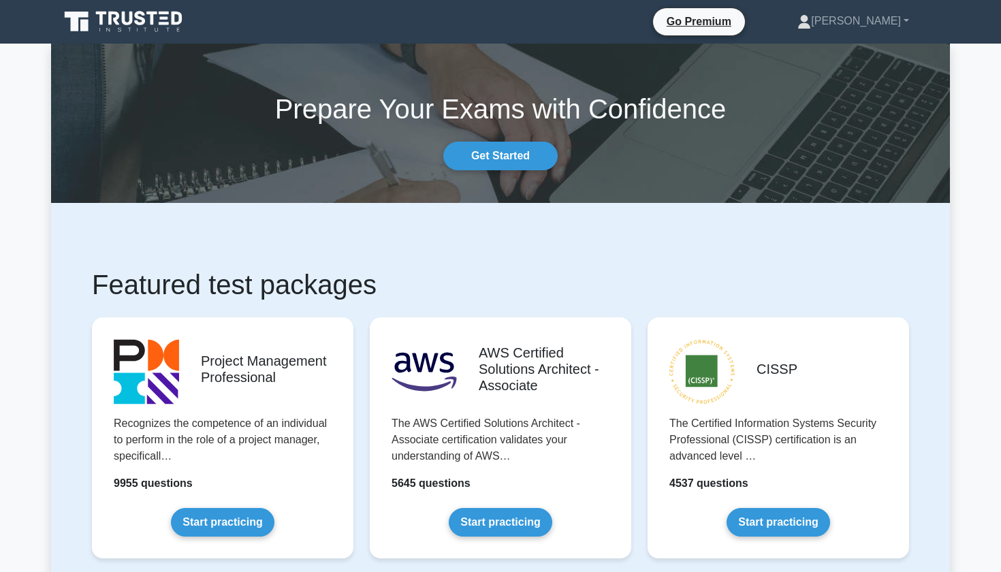  What do you see at coordinates (501, 109) in the screenshot?
I see `h1: Prepare Your Exams with Confidence` at bounding box center [501, 109].